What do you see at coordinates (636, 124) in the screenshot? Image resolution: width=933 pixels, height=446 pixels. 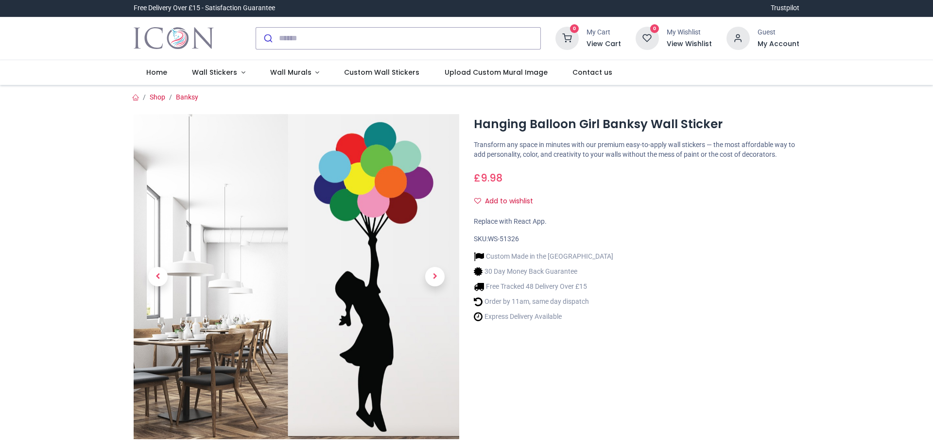 I see `h1: Hanging Balloon Girl Banksy Wall Sticker` at bounding box center [636, 124].